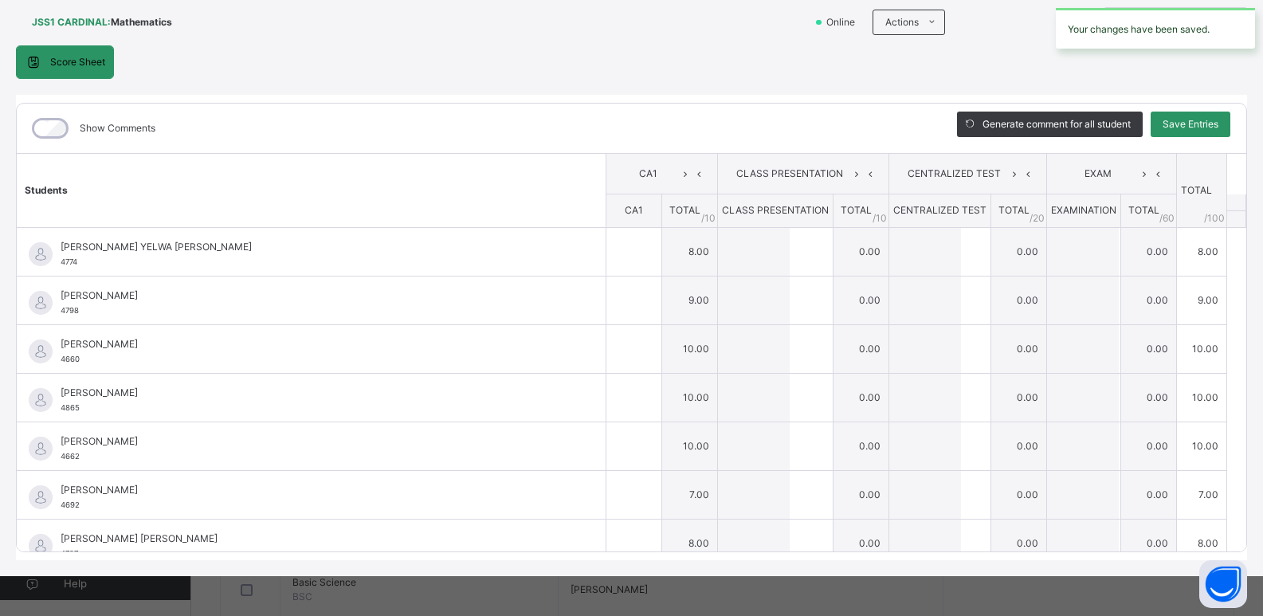 This screenshot has height=616, width=1263. I want to click on span: 4662, so click(70, 456).